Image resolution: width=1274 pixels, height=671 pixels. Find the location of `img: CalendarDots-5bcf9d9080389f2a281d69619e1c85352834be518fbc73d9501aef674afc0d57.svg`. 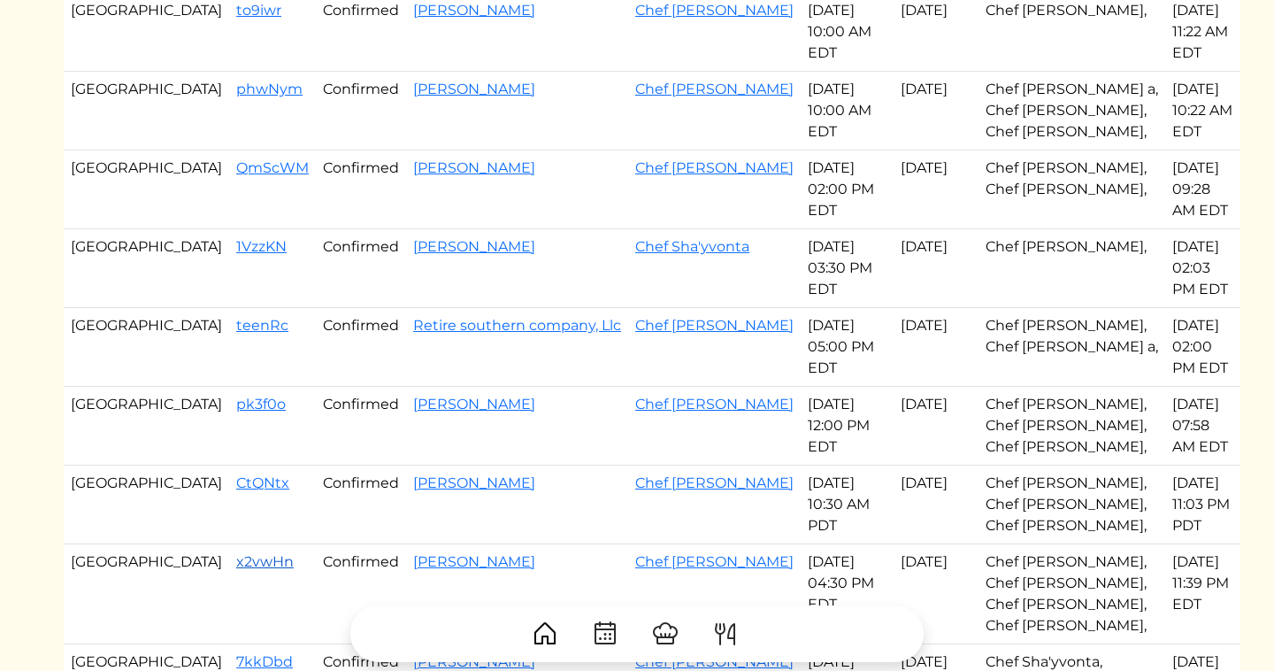

img: CalendarDots-5bcf9d9080389f2a281d69619e1c85352834be518fbc73d9501aef674afc0d57.svg is located at coordinates (605, 634).